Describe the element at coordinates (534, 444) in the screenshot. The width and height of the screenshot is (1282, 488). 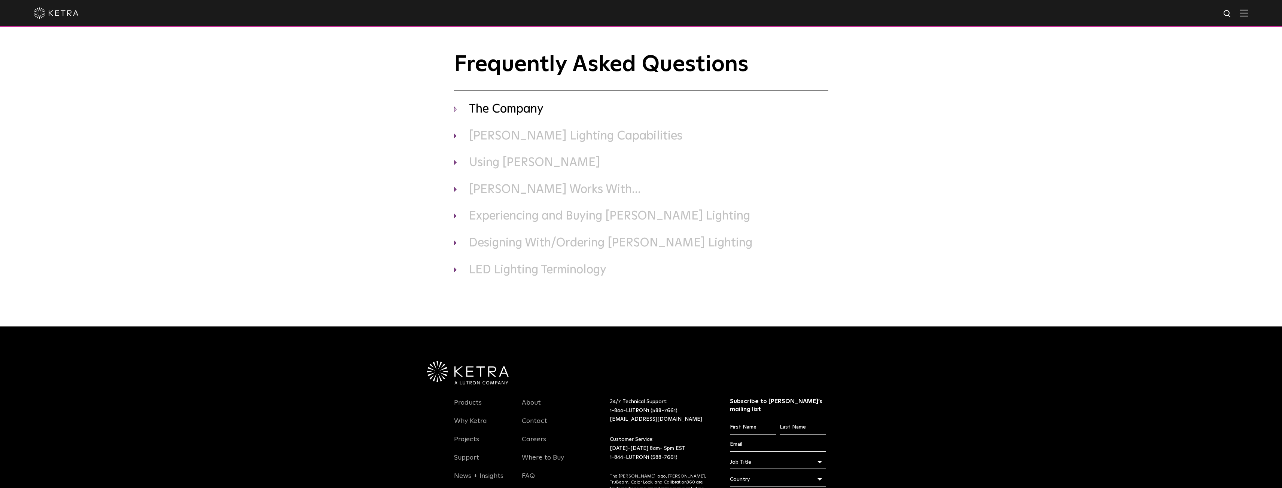
I see `a: Careers` at that location.